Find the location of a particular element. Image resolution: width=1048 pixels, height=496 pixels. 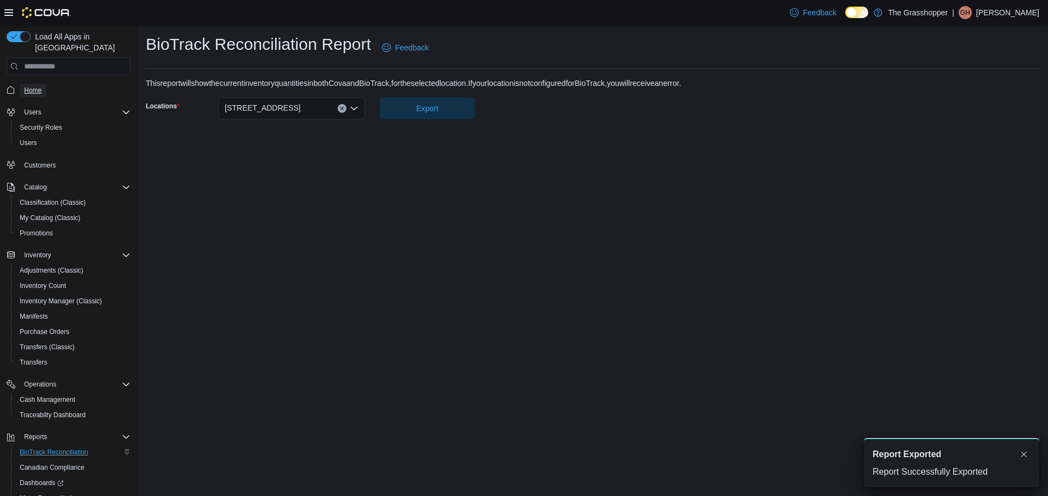

button: Inventory Count is located at coordinates (73, 286).